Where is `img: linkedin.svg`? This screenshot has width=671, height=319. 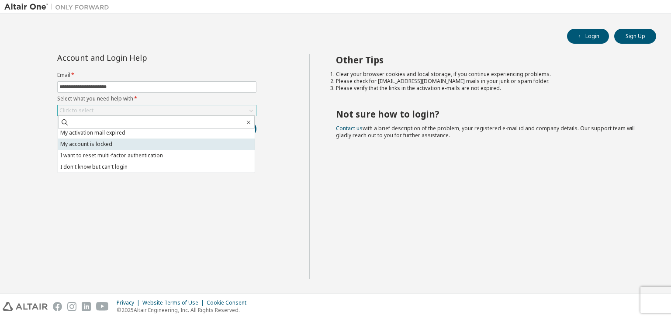 img: linkedin.svg is located at coordinates (86, 306).